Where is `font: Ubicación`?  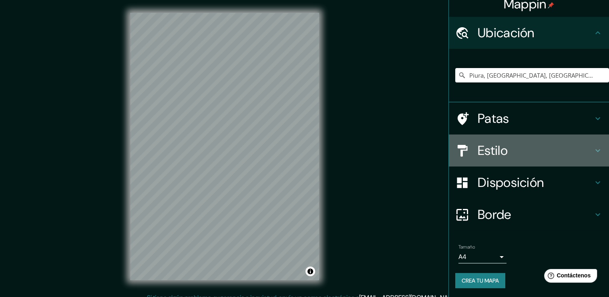 font: Ubicación is located at coordinates (506, 33).